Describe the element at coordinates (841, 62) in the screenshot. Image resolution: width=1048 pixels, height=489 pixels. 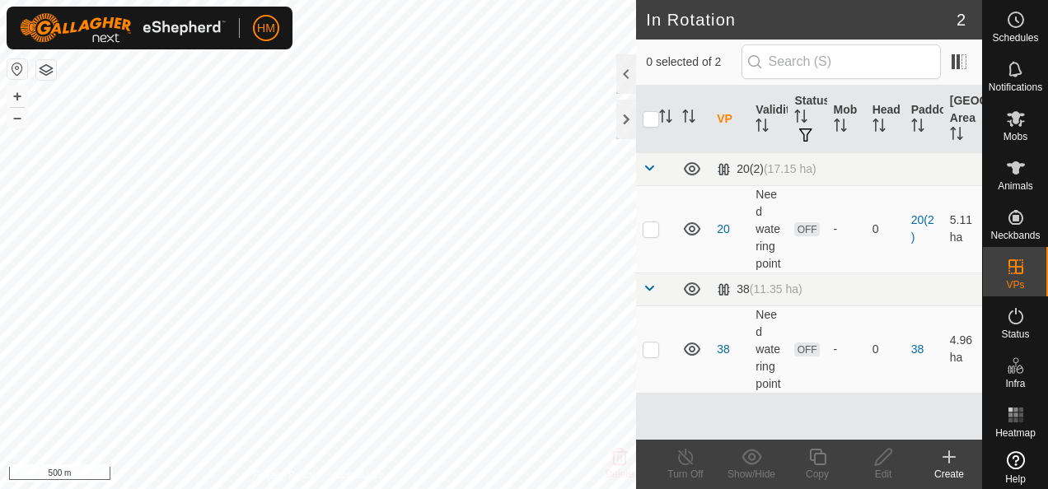
I see `input: Search (S)` at that location.